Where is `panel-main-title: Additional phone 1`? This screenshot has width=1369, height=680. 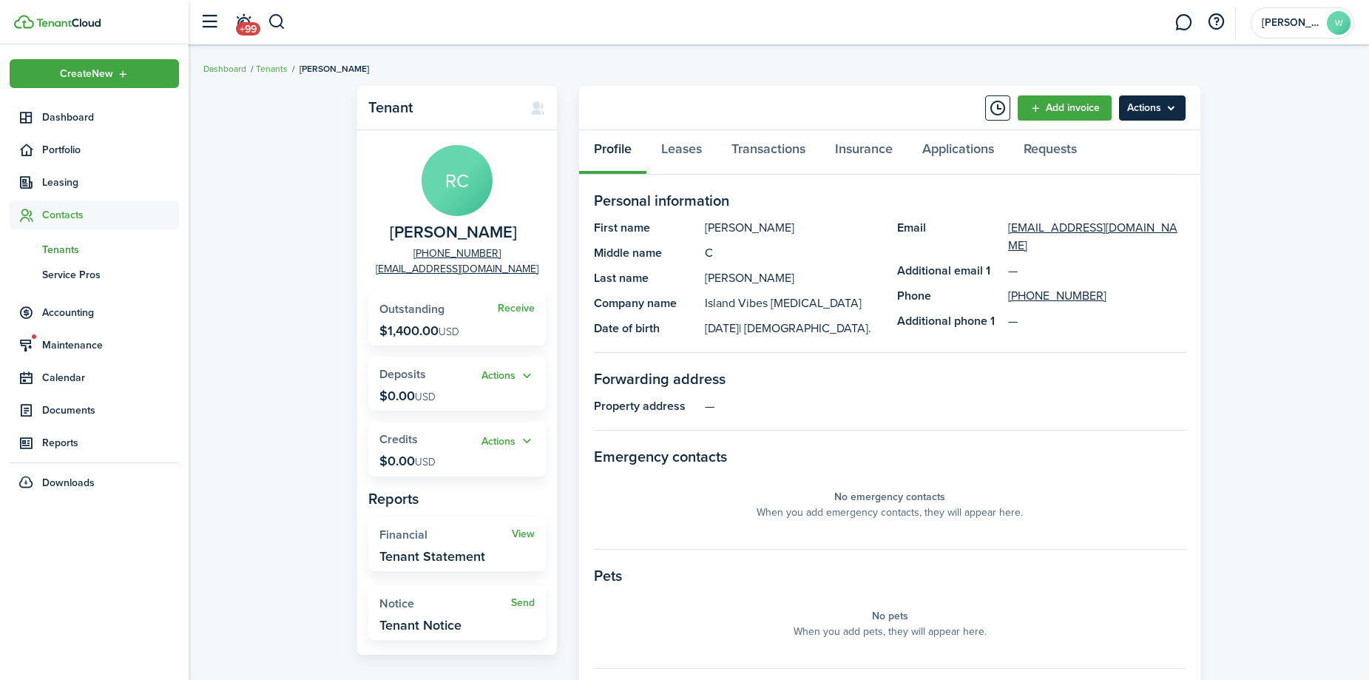 panel-main-title: Additional phone 1 is located at coordinates (949, 321).